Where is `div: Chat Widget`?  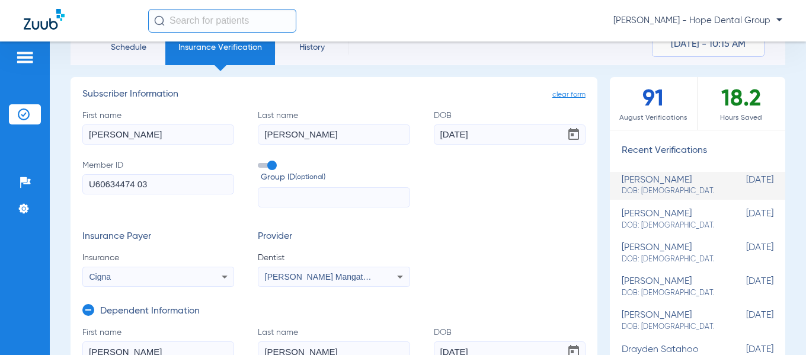
div: Chat Widget is located at coordinates (777, 327).